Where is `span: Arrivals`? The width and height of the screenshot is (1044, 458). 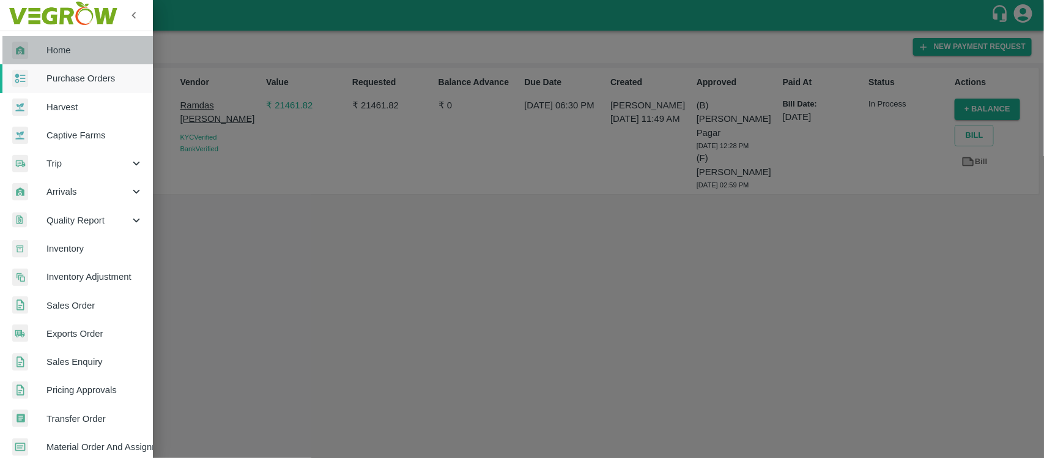
span: Arrivals is located at coordinates (88, 191).